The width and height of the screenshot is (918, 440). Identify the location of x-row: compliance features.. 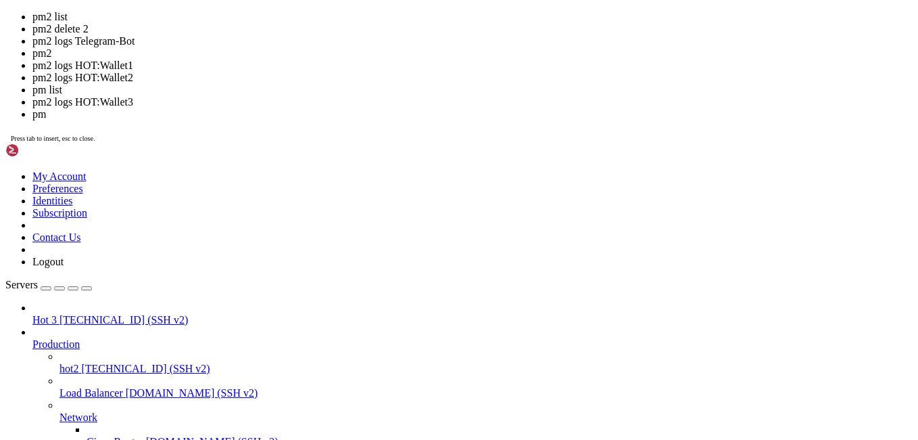
(374, 172).